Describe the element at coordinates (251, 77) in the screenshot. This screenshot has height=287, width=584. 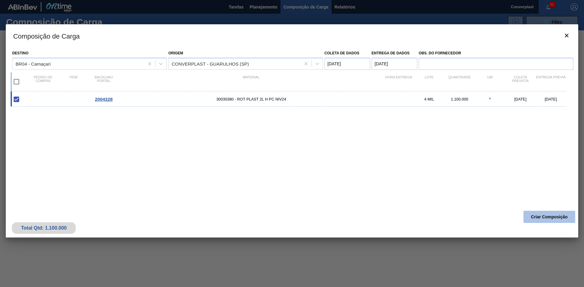
I see `font: Material` at that location.